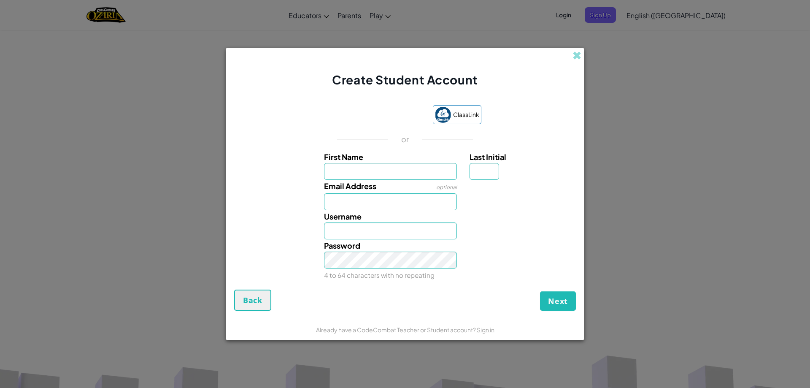  What do you see at coordinates (379, 275) in the screenshot?
I see `small: 4 to 64 characters with no repeating` at bounding box center [379, 275].